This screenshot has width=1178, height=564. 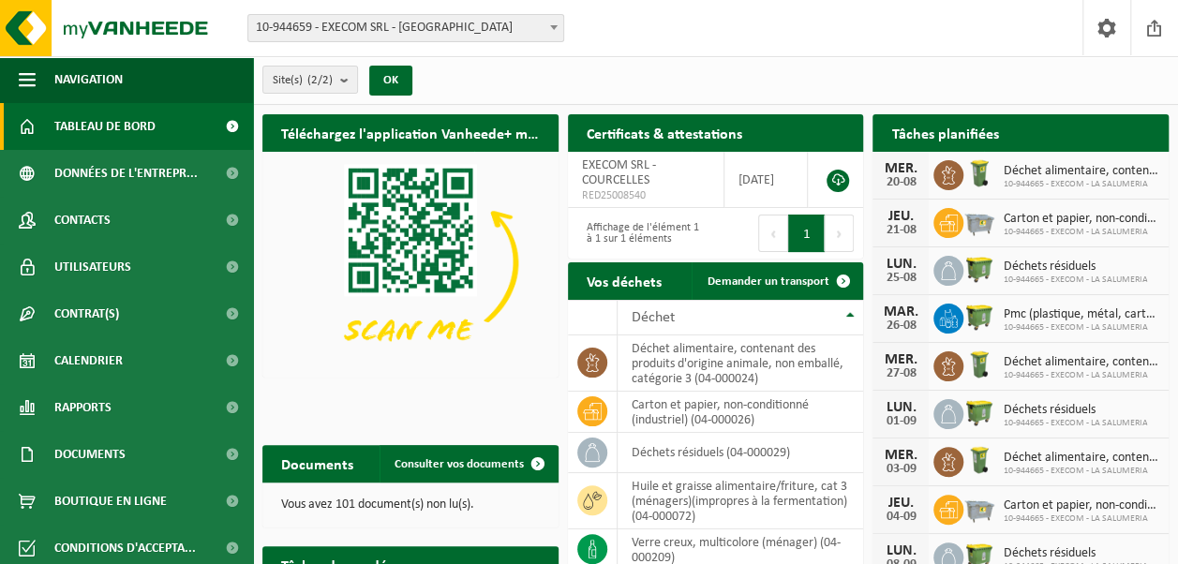 I want to click on span: RED25008540, so click(x=646, y=196).